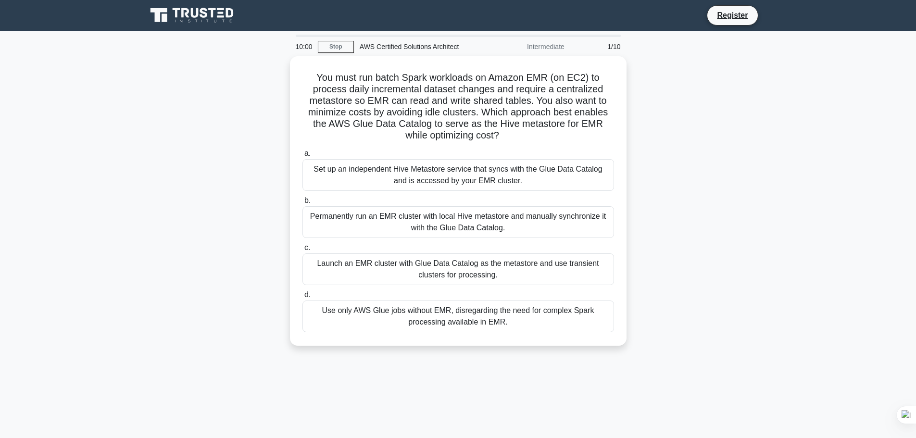  Describe the element at coordinates (307, 247) in the screenshot. I see `span: c.` at that location.